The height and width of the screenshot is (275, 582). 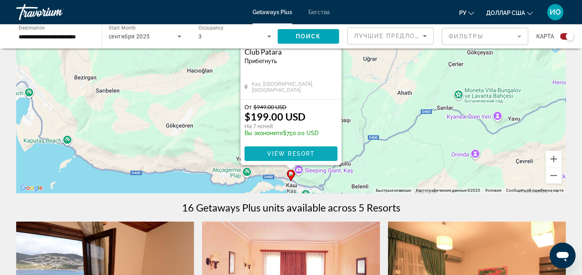 What do you see at coordinates (505, 13) in the screenshot?
I see `font: доллар США` at bounding box center [505, 13].